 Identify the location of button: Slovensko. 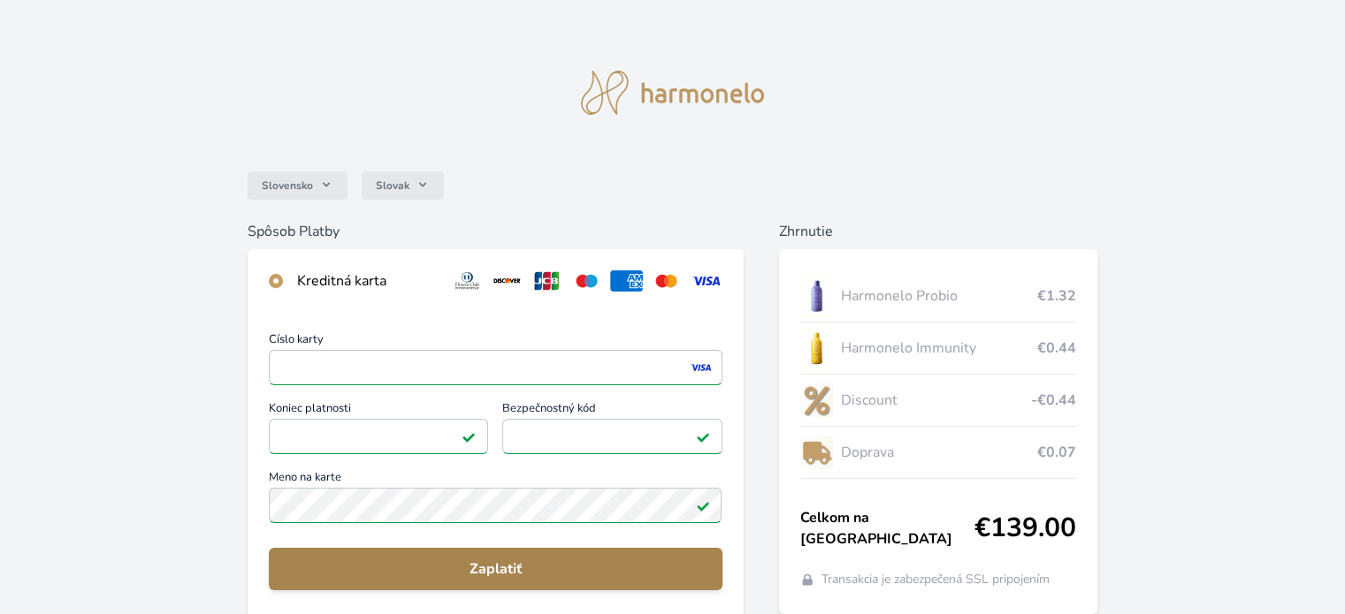
(297, 186).